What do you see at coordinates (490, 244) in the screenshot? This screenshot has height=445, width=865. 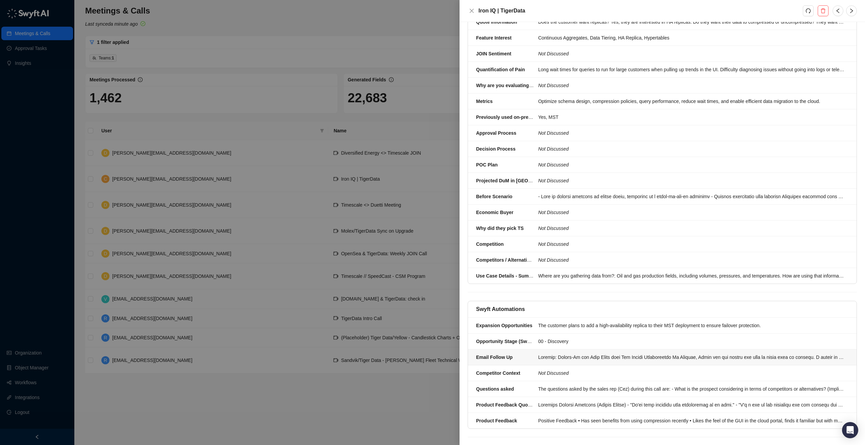 I see `strong: Competition` at bounding box center [490, 244].